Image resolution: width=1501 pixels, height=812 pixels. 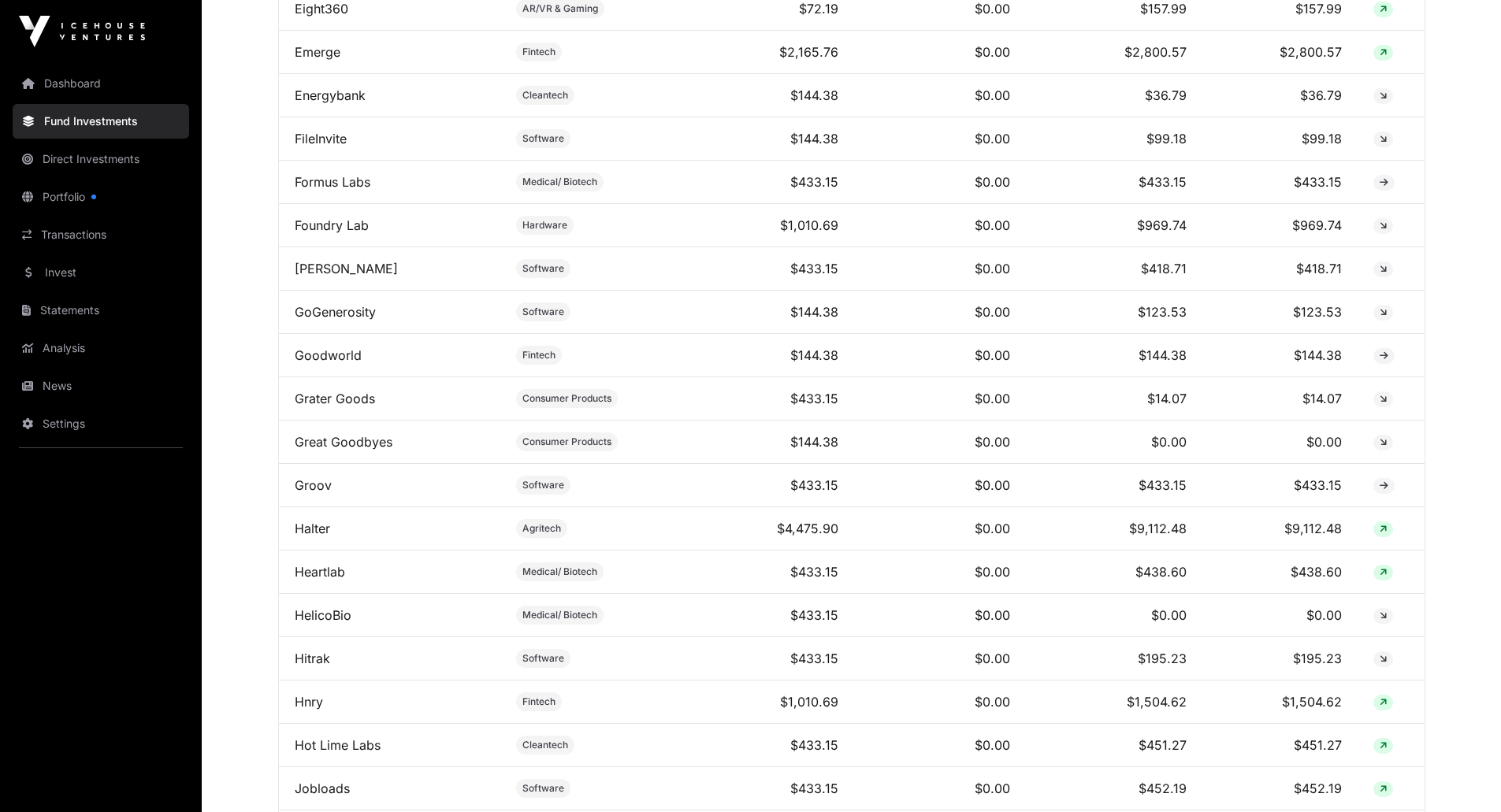 I want to click on a: Transactions, so click(x=101, y=235).